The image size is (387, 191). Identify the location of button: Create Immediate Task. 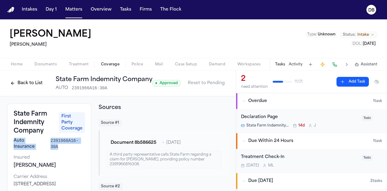
(323, 64).